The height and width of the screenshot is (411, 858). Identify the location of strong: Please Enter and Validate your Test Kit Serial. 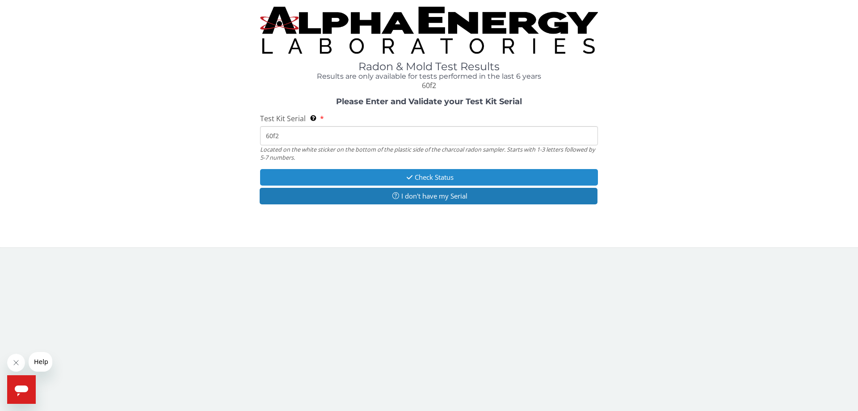
(429, 101).